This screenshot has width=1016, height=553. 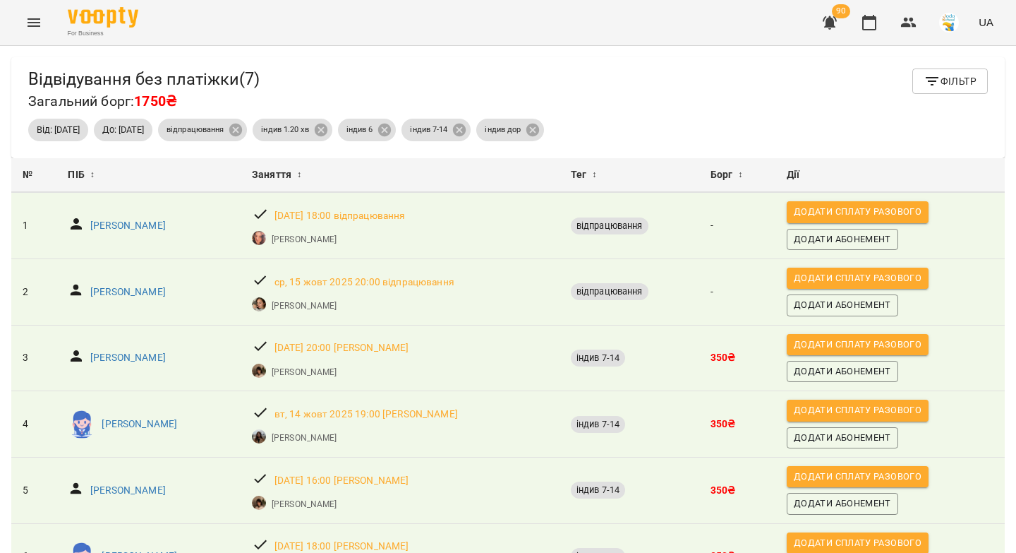 I want to click on h5: Відвідування без платіжки ( 7 ), so click(x=144, y=79).